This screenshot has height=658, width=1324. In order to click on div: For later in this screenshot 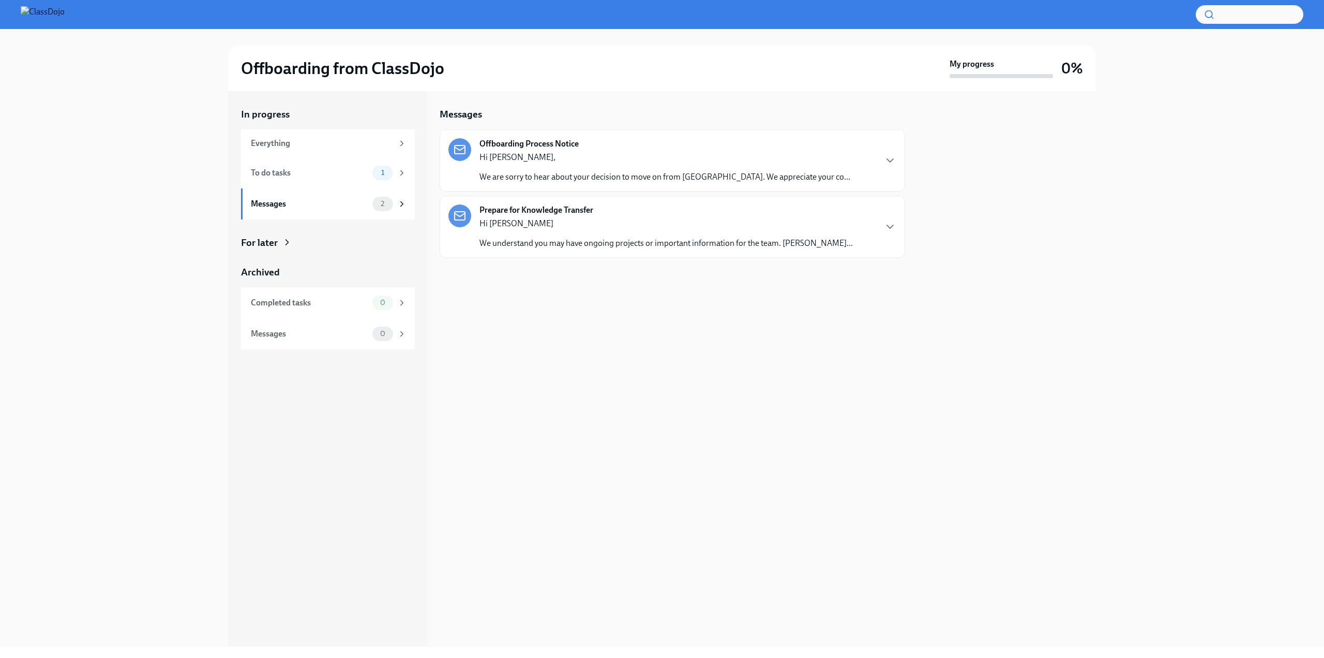, I will do `click(259, 243)`.